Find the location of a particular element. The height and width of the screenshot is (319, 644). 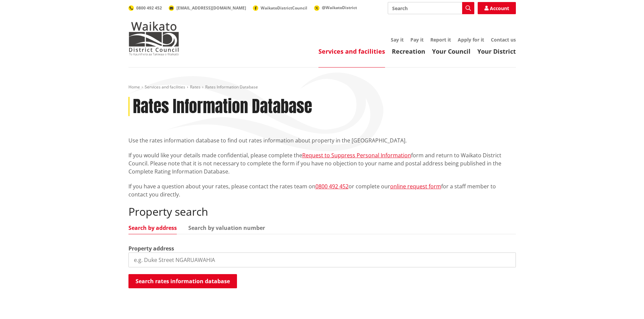

a: Contact us is located at coordinates (503, 40).